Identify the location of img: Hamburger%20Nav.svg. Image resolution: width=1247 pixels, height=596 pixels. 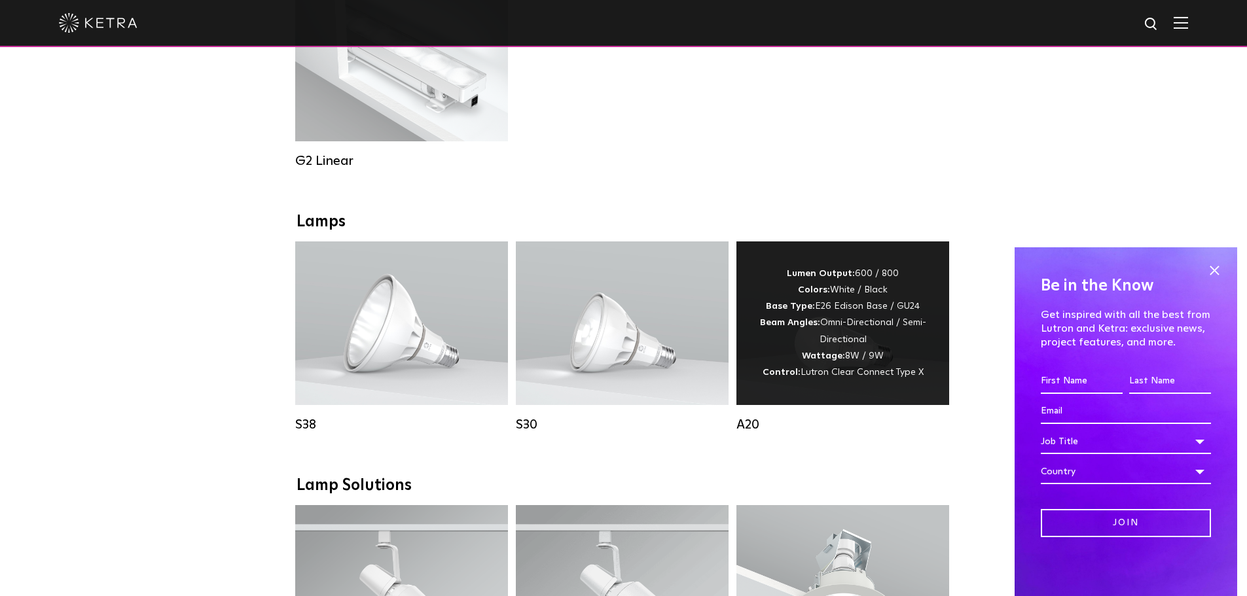
(1181, 22).